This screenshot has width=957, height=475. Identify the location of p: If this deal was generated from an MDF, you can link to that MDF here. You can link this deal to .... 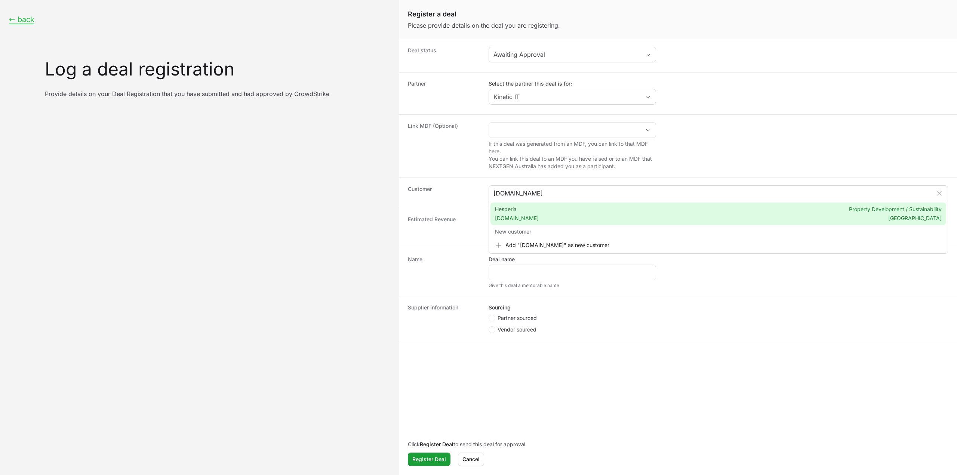
(572, 155).